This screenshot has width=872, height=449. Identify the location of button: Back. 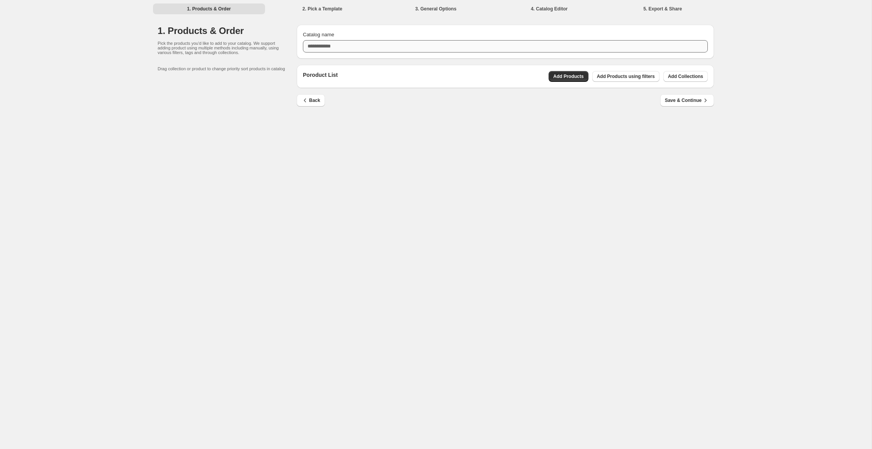
(310, 100).